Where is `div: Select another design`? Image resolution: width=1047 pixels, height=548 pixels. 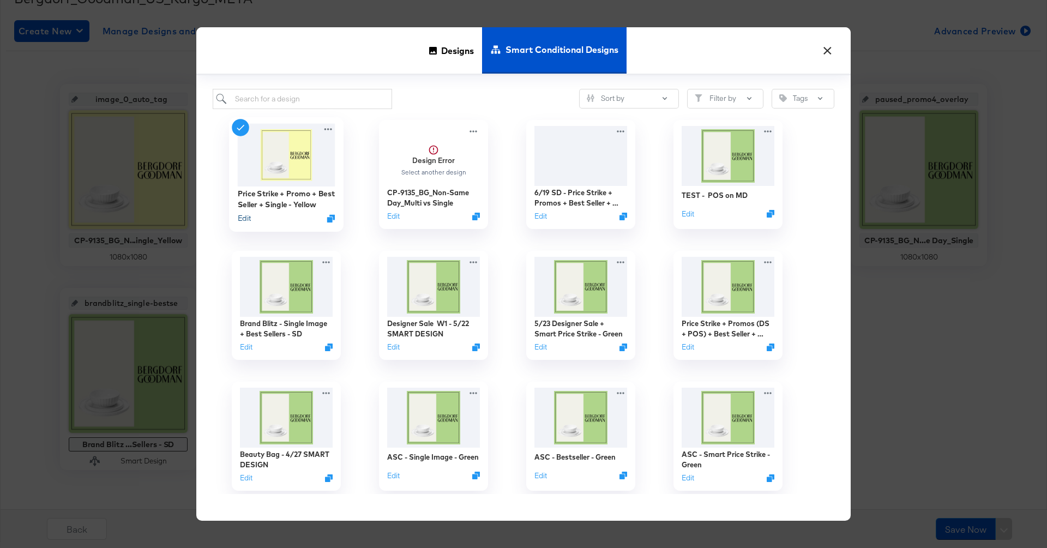 div: Select another design is located at coordinates (434, 172).